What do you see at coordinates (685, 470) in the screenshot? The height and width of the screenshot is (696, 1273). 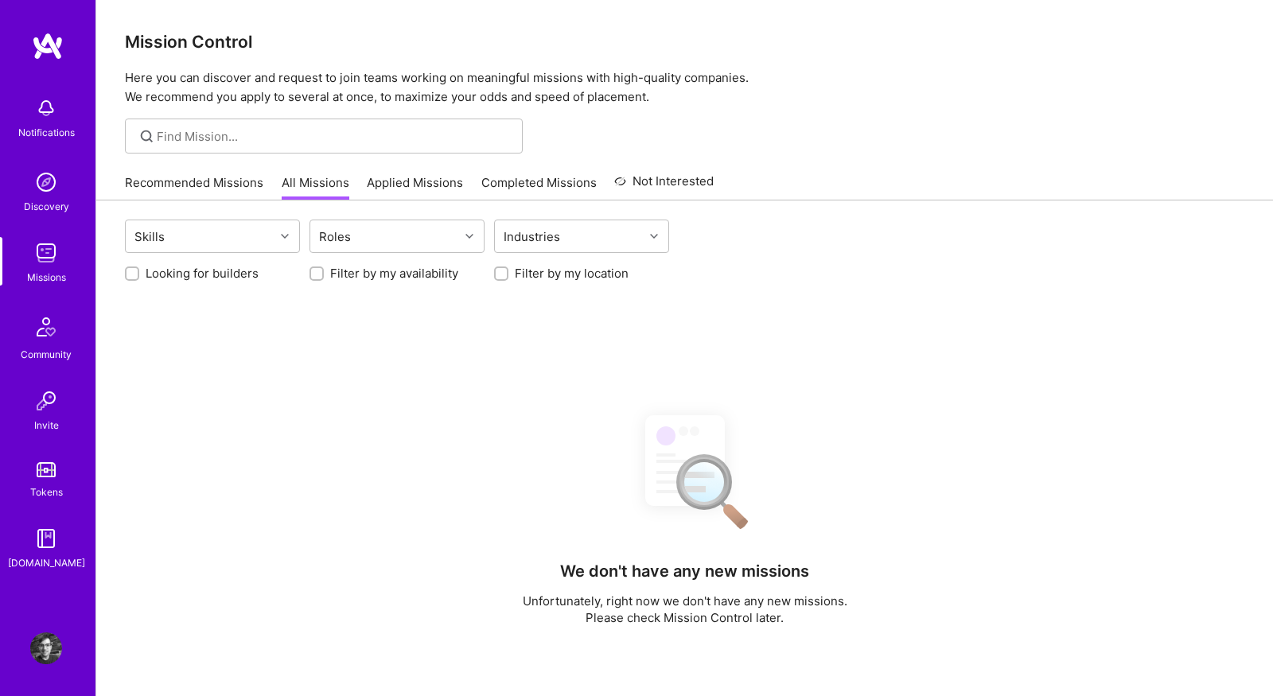 I see `img: No Results` at bounding box center [685, 470].